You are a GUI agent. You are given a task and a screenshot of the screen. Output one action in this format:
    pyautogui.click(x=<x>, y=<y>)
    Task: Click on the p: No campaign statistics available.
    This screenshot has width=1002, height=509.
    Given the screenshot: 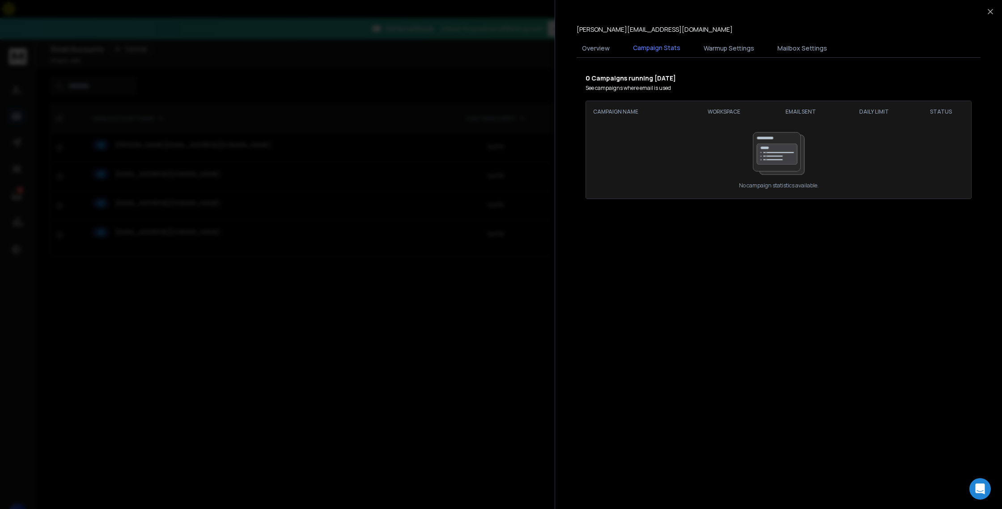 What is the action you would take?
    pyautogui.click(x=779, y=186)
    